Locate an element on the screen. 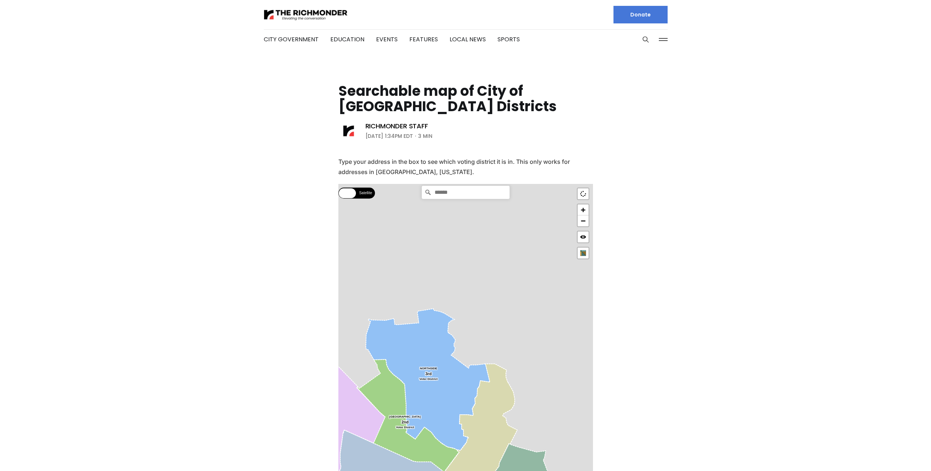 The image size is (931, 471). label: Satellite is located at coordinates (366, 193).